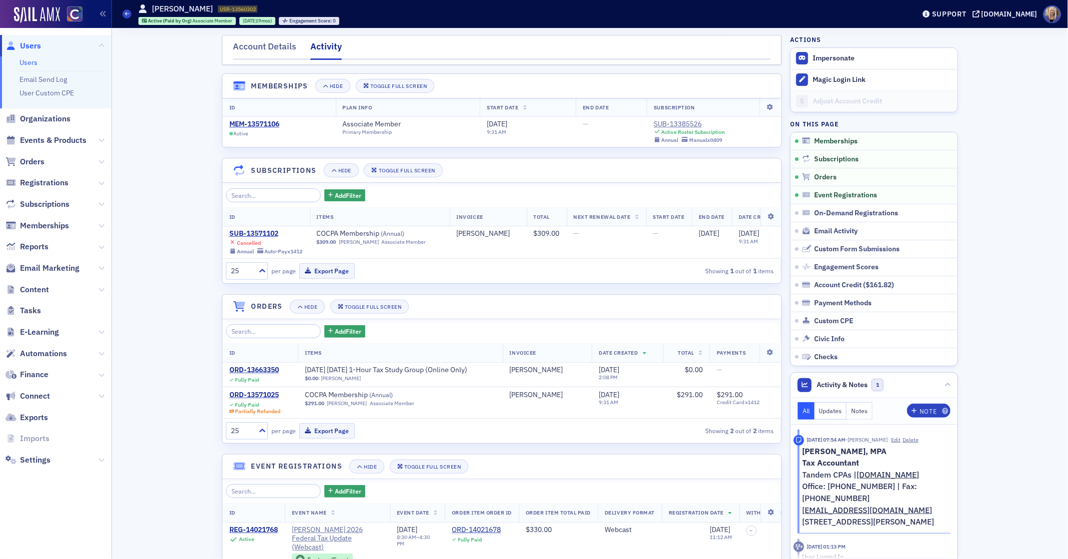 The image size is (1068, 559). Describe the element at coordinates (745, 402) in the screenshot. I see `span: Credit Card x1412` at that location.